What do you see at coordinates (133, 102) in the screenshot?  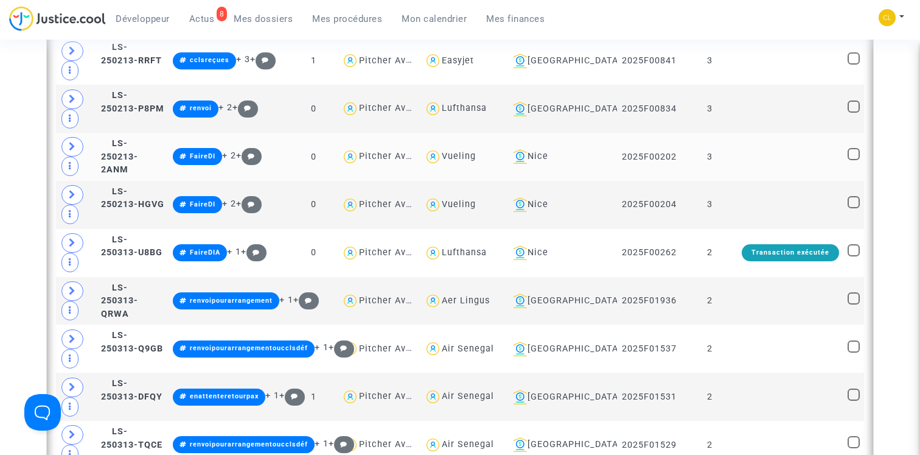 I see `span: LS-250213-P8PM` at bounding box center [133, 102].